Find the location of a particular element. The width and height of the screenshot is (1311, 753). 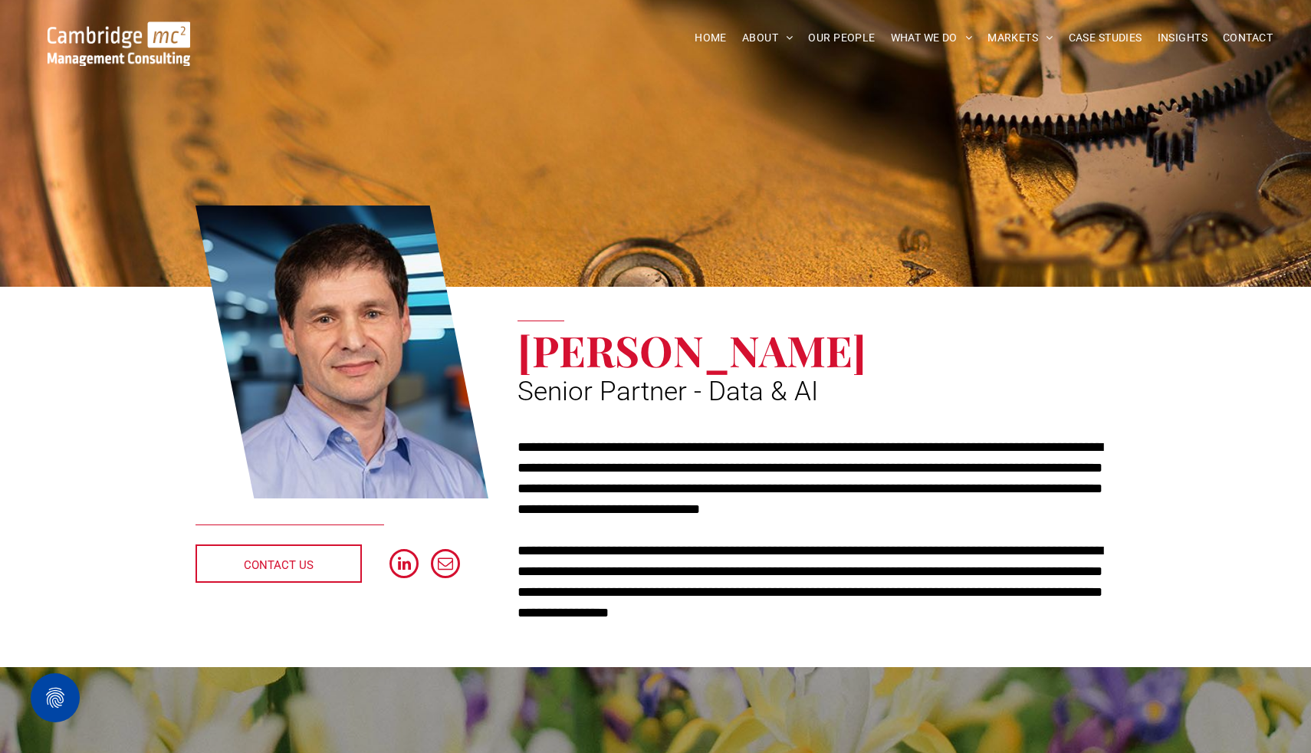

img: Go to Homepage is located at coordinates (119, 44).